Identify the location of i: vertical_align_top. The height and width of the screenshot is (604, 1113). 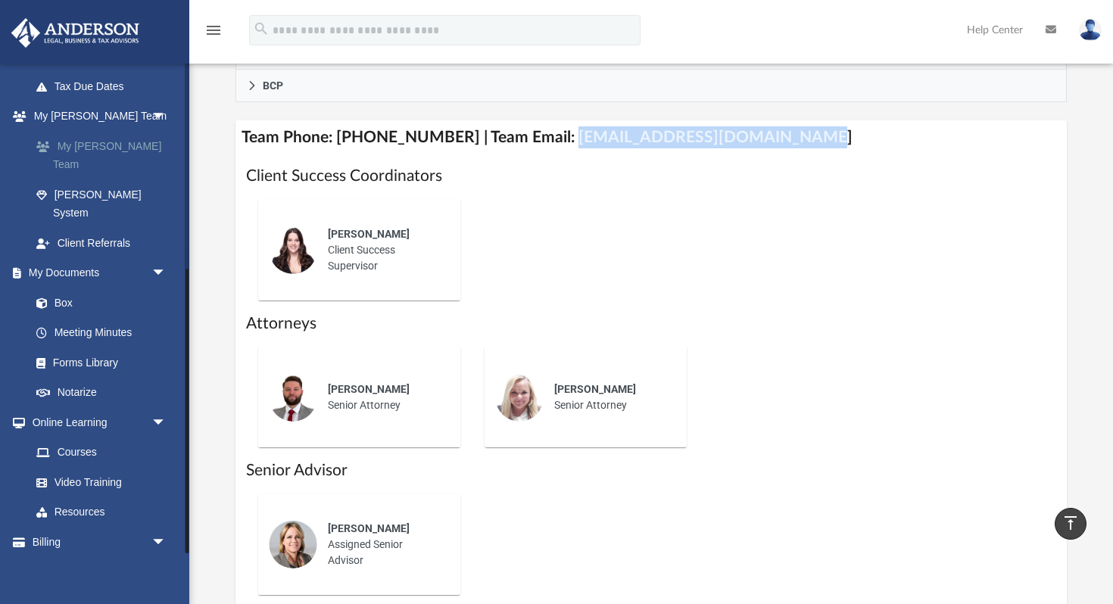
(1071, 523).